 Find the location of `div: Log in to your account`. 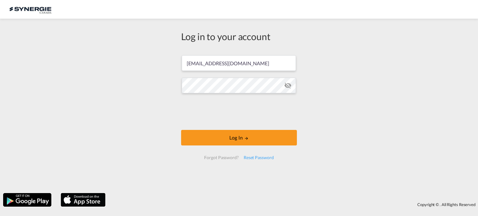

div: Log in to your account is located at coordinates (239, 36).